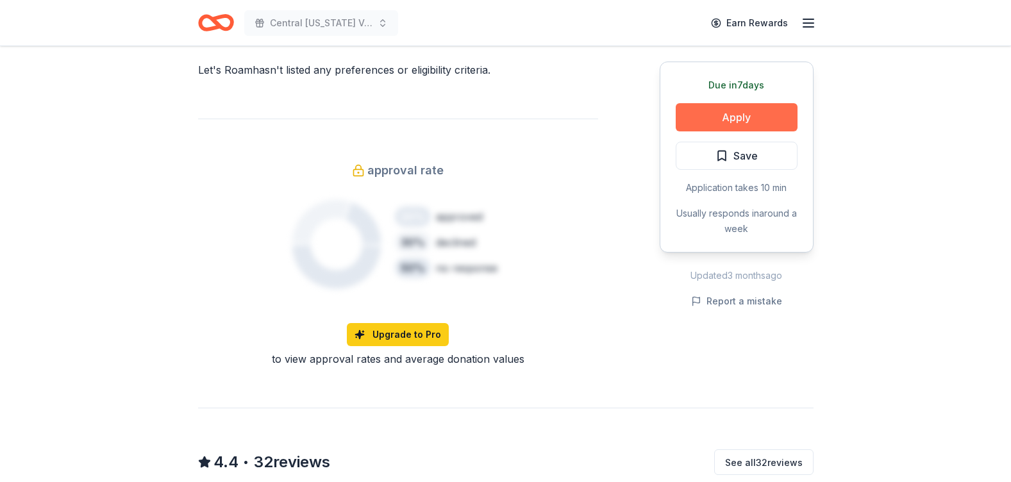 Image resolution: width=1011 pixels, height=482 pixels. What do you see at coordinates (216, 22) in the screenshot?
I see `a: Home` at bounding box center [216, 22].